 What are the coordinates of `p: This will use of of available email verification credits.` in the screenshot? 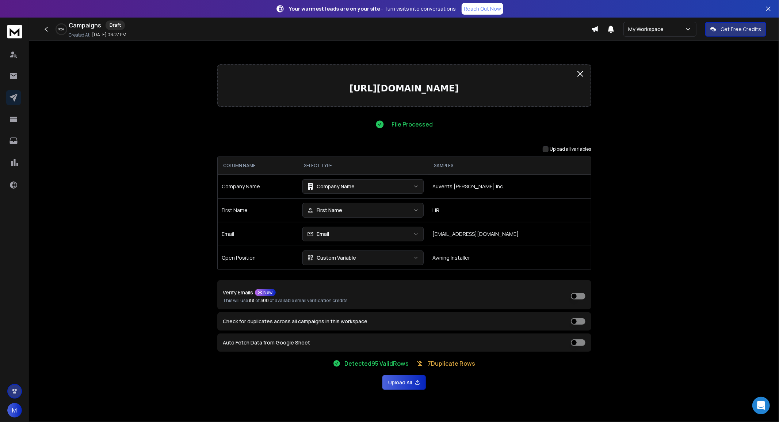 It's located at (286, 300).